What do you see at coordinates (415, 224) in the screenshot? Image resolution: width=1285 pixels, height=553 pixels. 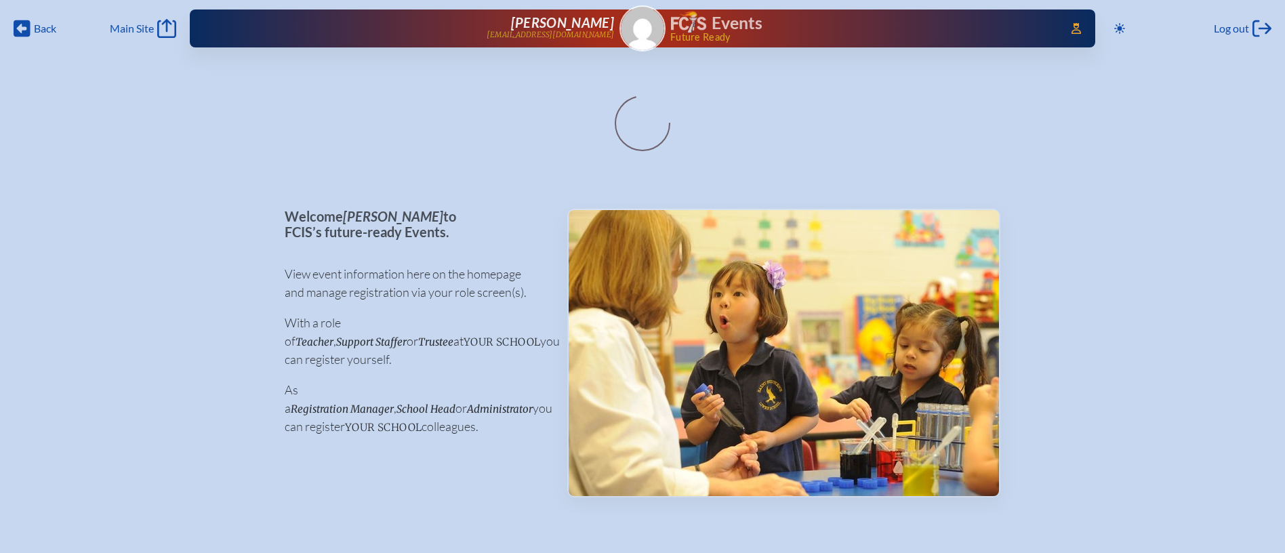 I see `p: Welcome to FCIS’s future-ready Events.` at bounding box center [415, 224].